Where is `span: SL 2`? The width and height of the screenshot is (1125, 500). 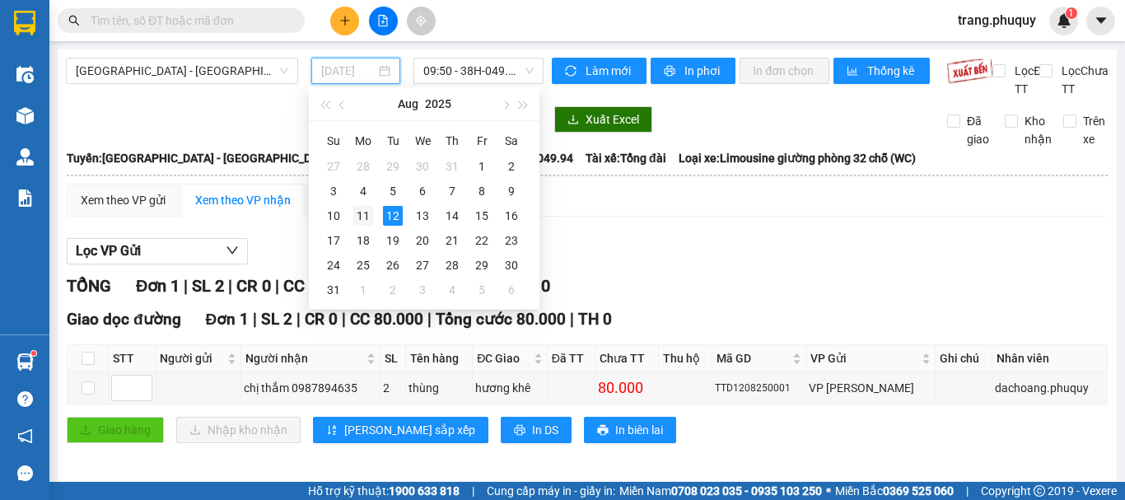 span: SL 2 is located at coordinates (208, 286).